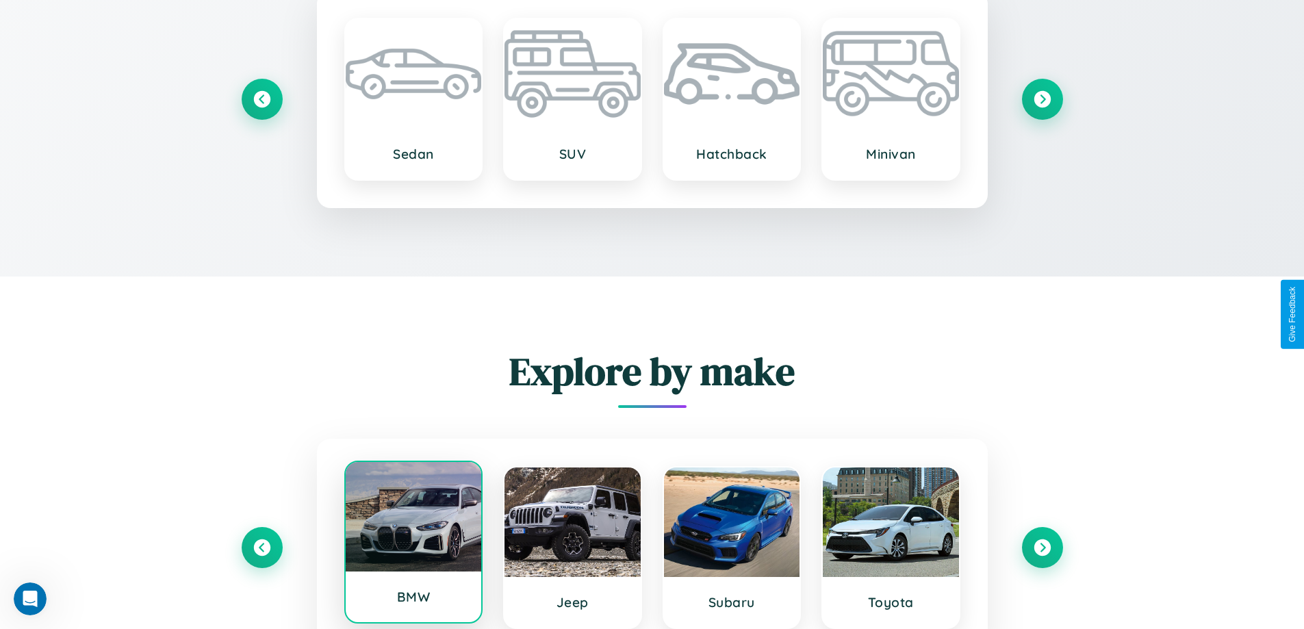 The image size is (1304, 629). Describe the element at coordinates (1293, 314) in the screenshot. I see `div: Give Feedback` at that location.